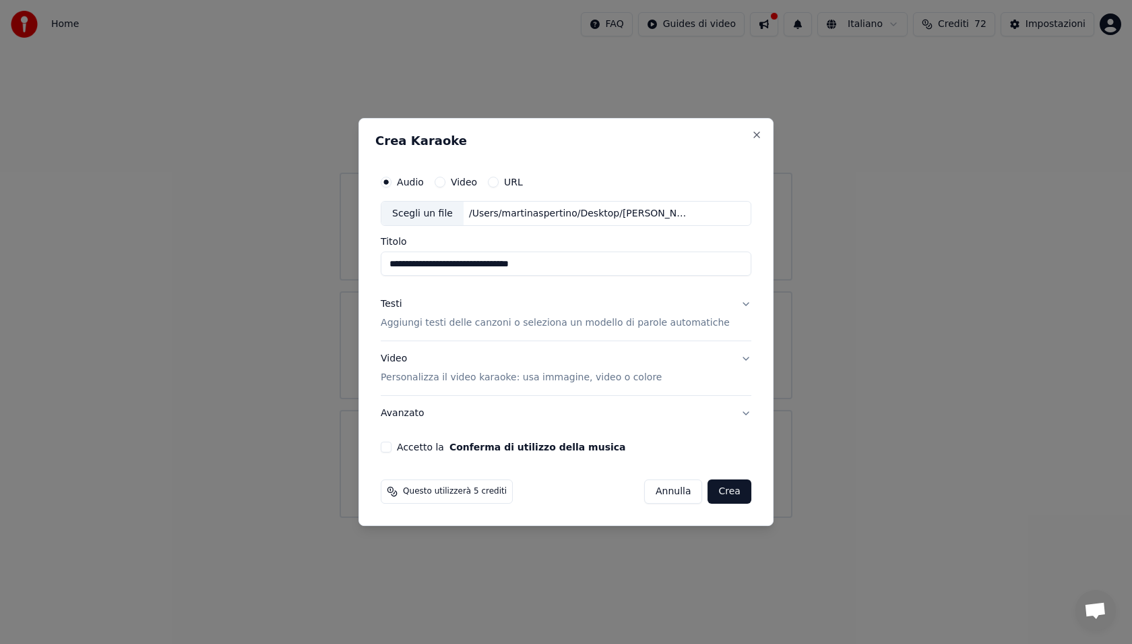  I want to click on p: Personalizza il video karaoke: usa immagine, video o colore, so click(521, 377).